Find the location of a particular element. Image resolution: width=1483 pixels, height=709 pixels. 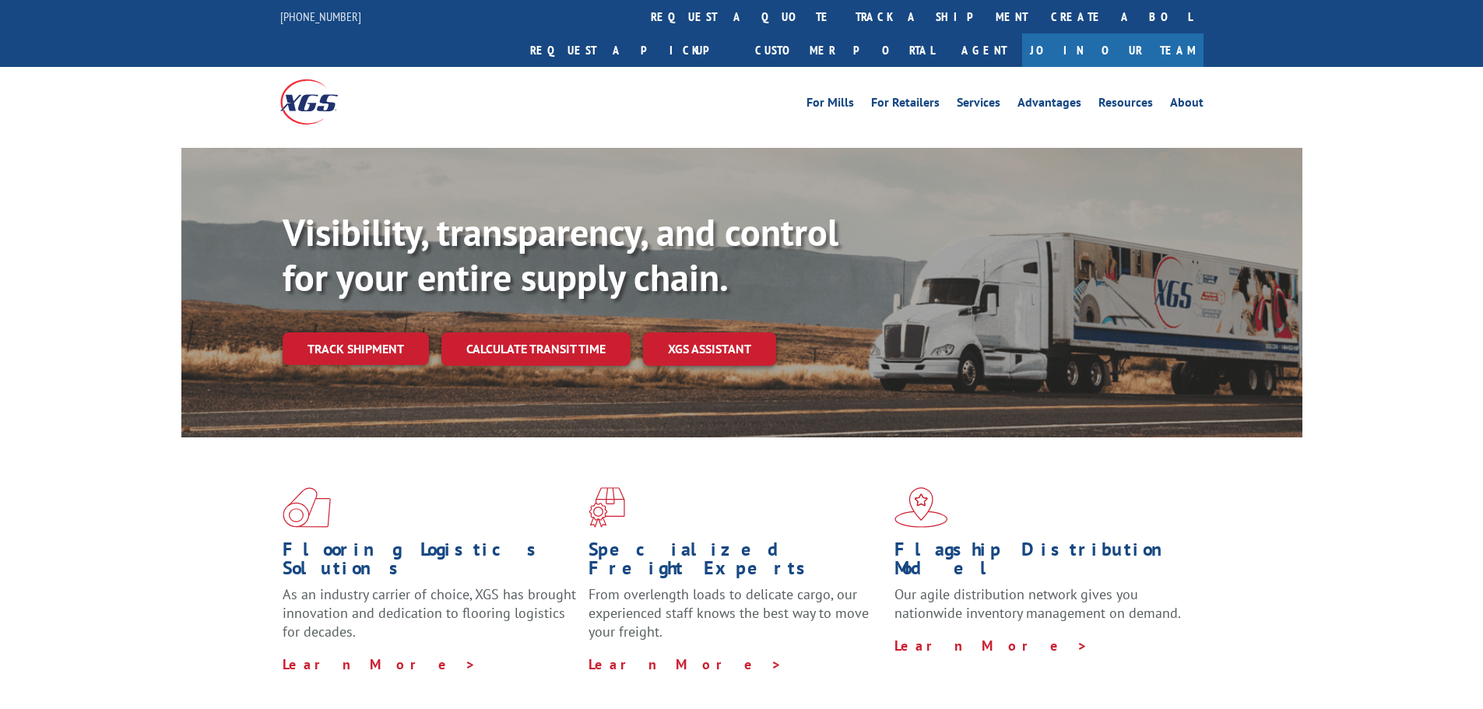

a: About is located at coordinates (1186, 105).